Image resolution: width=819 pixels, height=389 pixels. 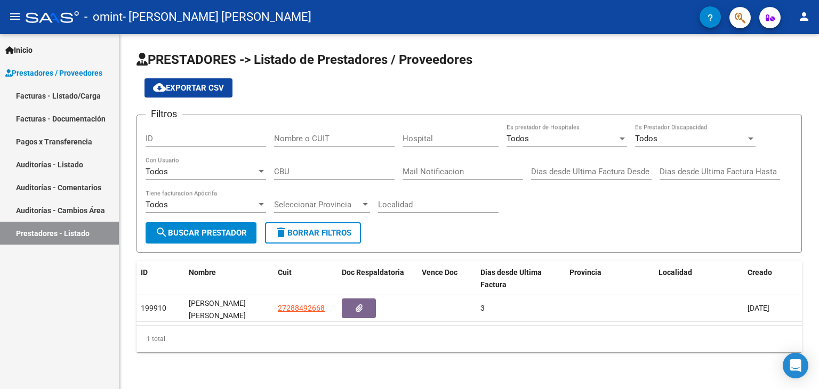 I want to click on datatable-header-cell: Provincia, so click(x=609, y=279).